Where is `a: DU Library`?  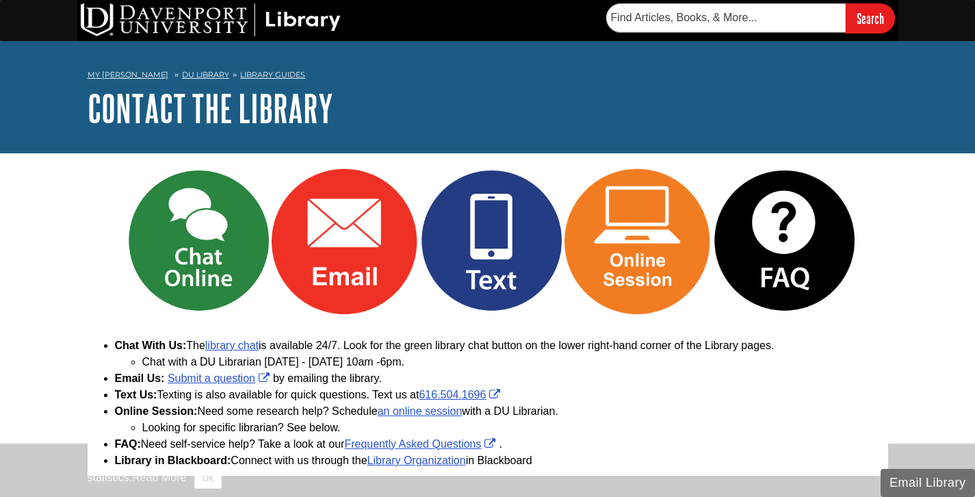 a: DU Library is located at coordinates (205, 75).